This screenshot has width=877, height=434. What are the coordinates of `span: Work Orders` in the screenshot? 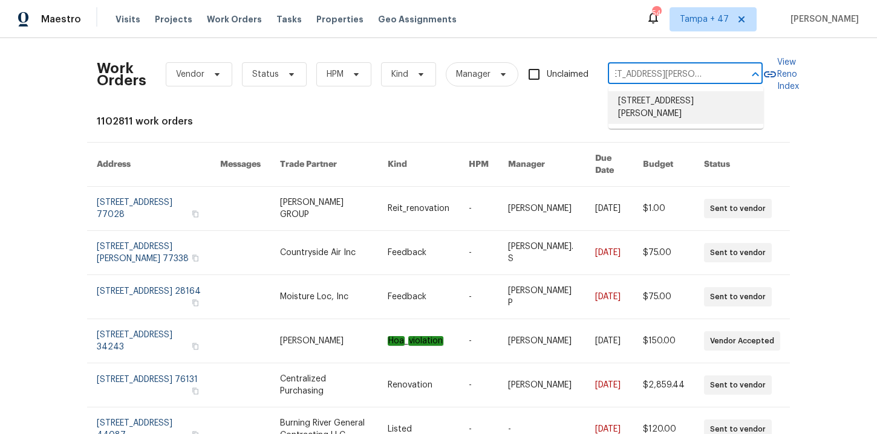 It's located at (234, 19).